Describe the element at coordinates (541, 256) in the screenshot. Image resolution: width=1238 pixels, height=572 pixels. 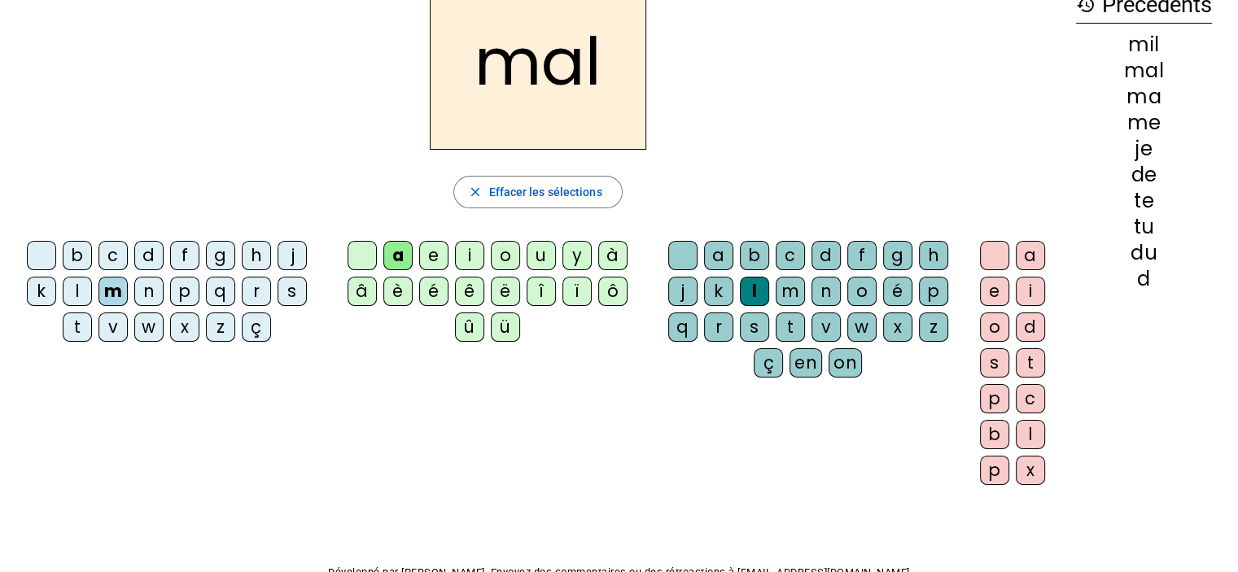
I see `div: u` at that location.